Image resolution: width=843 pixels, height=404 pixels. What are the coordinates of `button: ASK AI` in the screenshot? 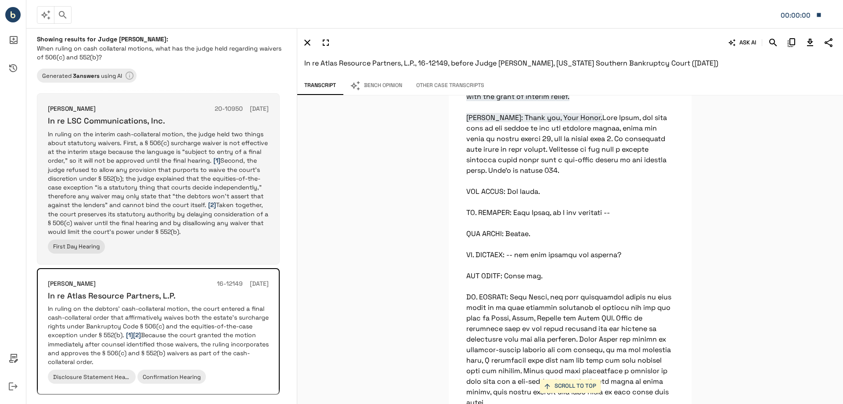 It's located at (743, 43).